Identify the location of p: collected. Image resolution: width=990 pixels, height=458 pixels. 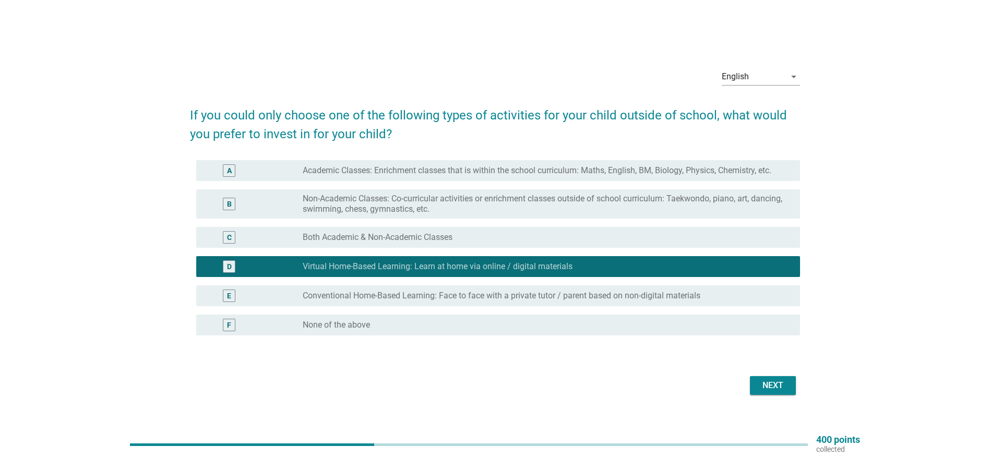
(838, 449).